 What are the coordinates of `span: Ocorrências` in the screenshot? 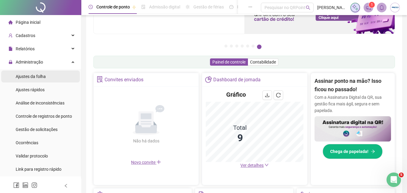 It's located at (27, 143).